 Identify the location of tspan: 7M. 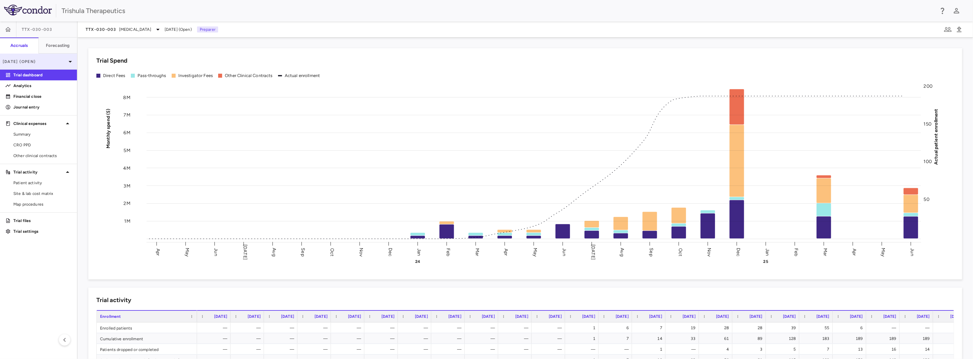
(127, 115).